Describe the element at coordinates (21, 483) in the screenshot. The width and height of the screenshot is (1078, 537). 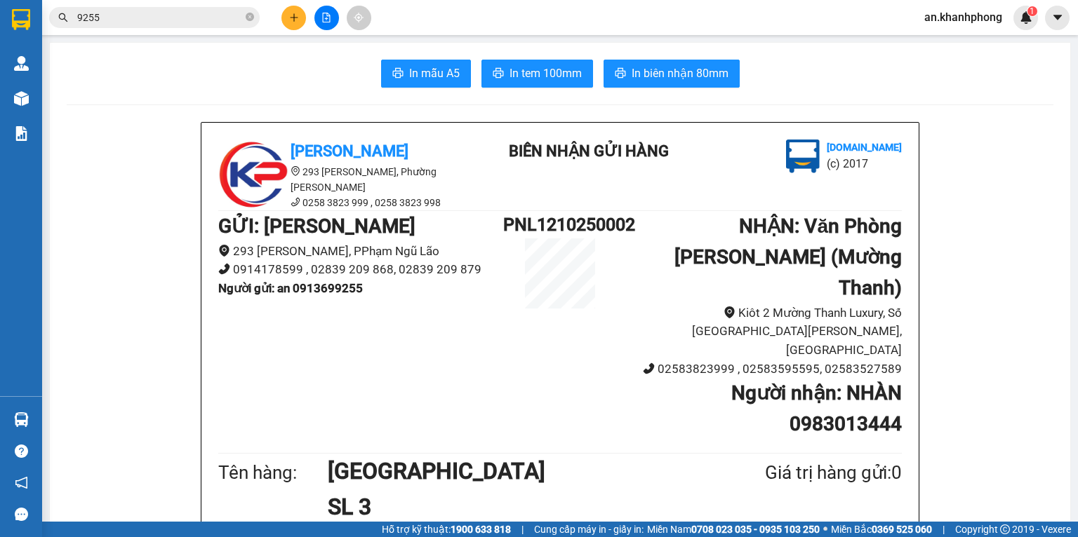
I see `span: notification` at that location.